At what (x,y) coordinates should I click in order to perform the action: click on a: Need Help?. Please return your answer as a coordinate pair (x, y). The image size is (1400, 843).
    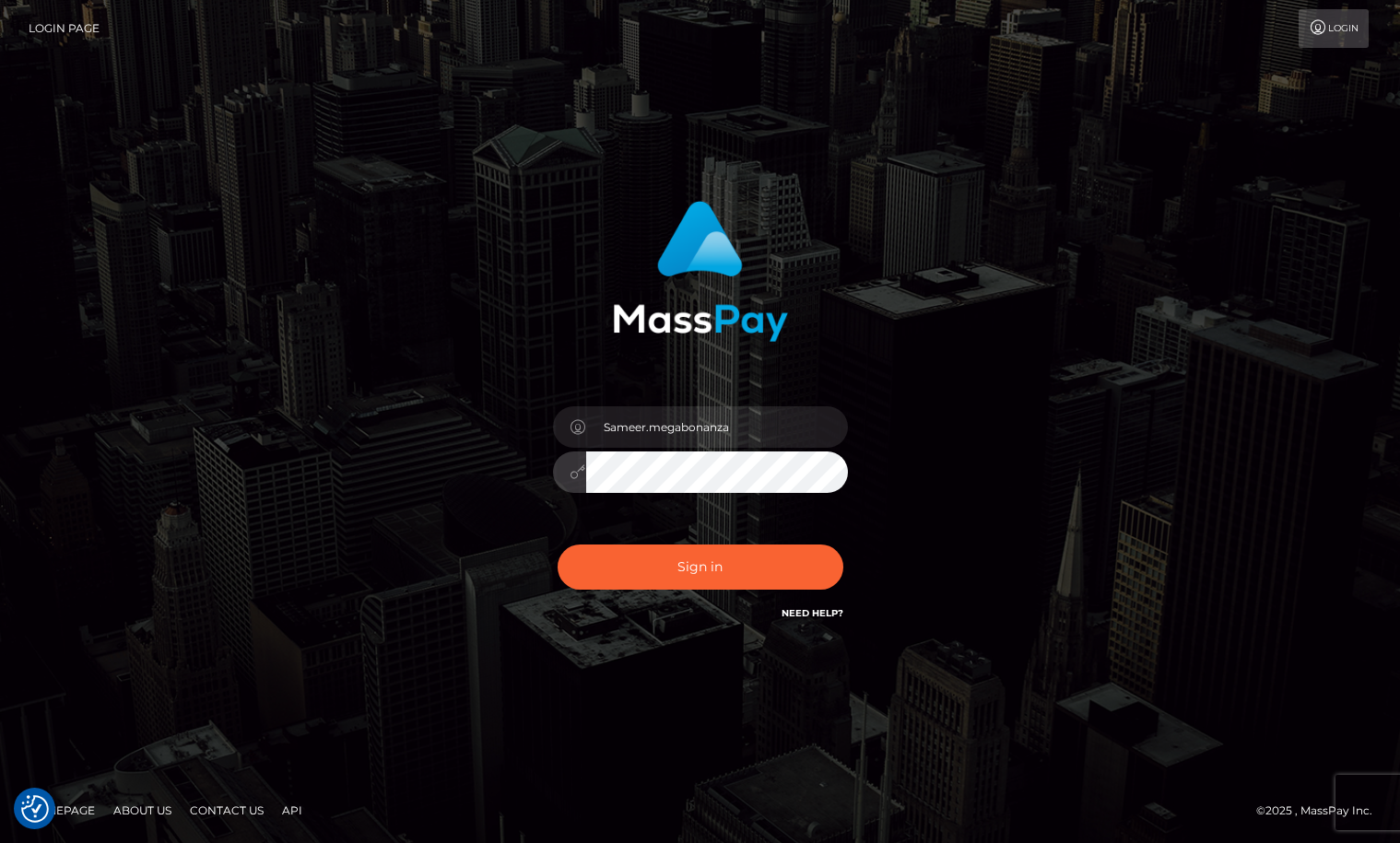
    Looking at the image, I should click on (812, 613).